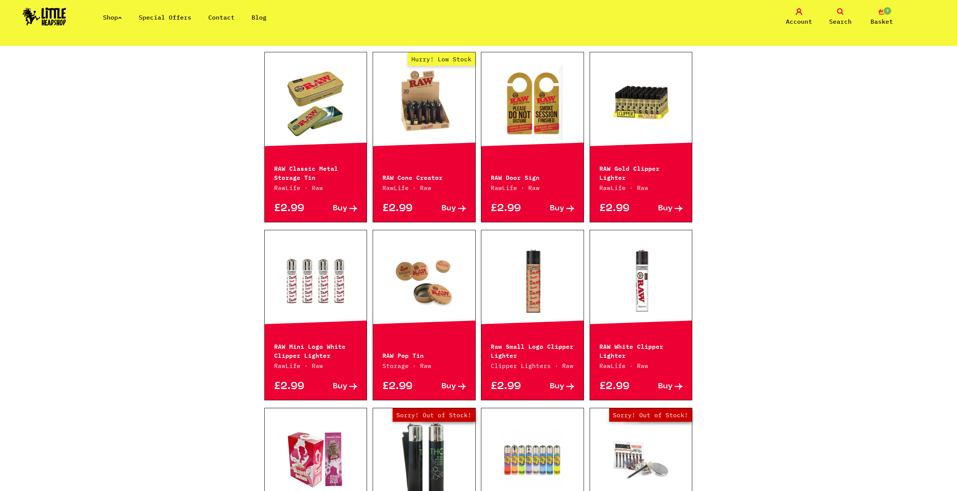  I want to click on img: Little Head Shop Logo, so click(44, 17).